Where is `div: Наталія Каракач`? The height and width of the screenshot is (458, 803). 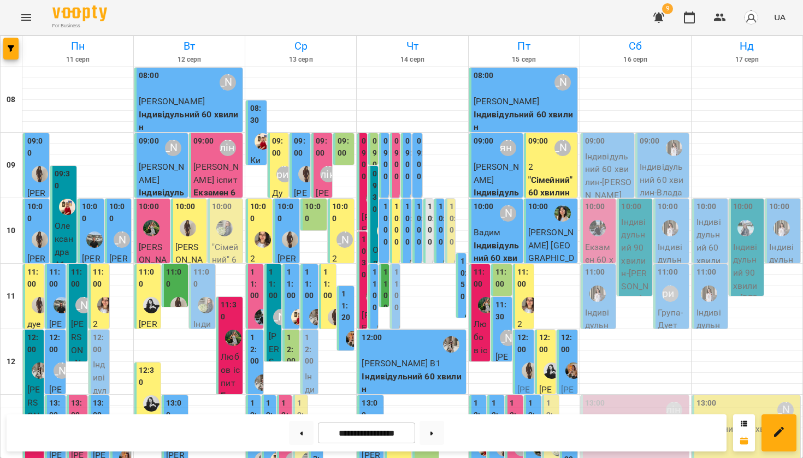
div: Наталія Каракач is located at coordinates (62, 371).